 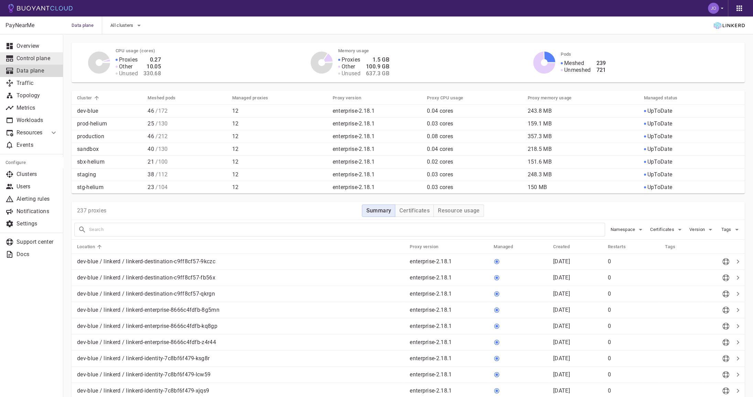 I want to click on p: Control plane, so click(x=37, y=58).